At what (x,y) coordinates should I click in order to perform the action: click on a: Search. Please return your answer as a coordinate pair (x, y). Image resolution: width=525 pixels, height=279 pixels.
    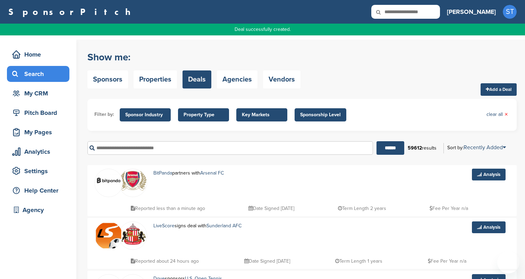
    Looking at the image, I should click on (38, 74).